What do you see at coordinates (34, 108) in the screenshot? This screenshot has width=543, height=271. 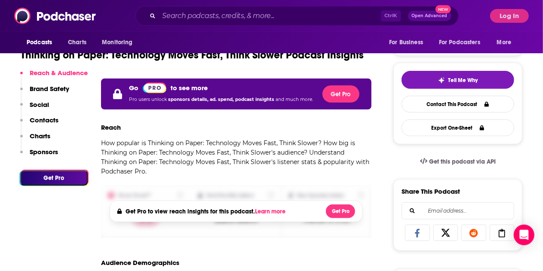 I see `button: Social` at bounding box center [34, 108].